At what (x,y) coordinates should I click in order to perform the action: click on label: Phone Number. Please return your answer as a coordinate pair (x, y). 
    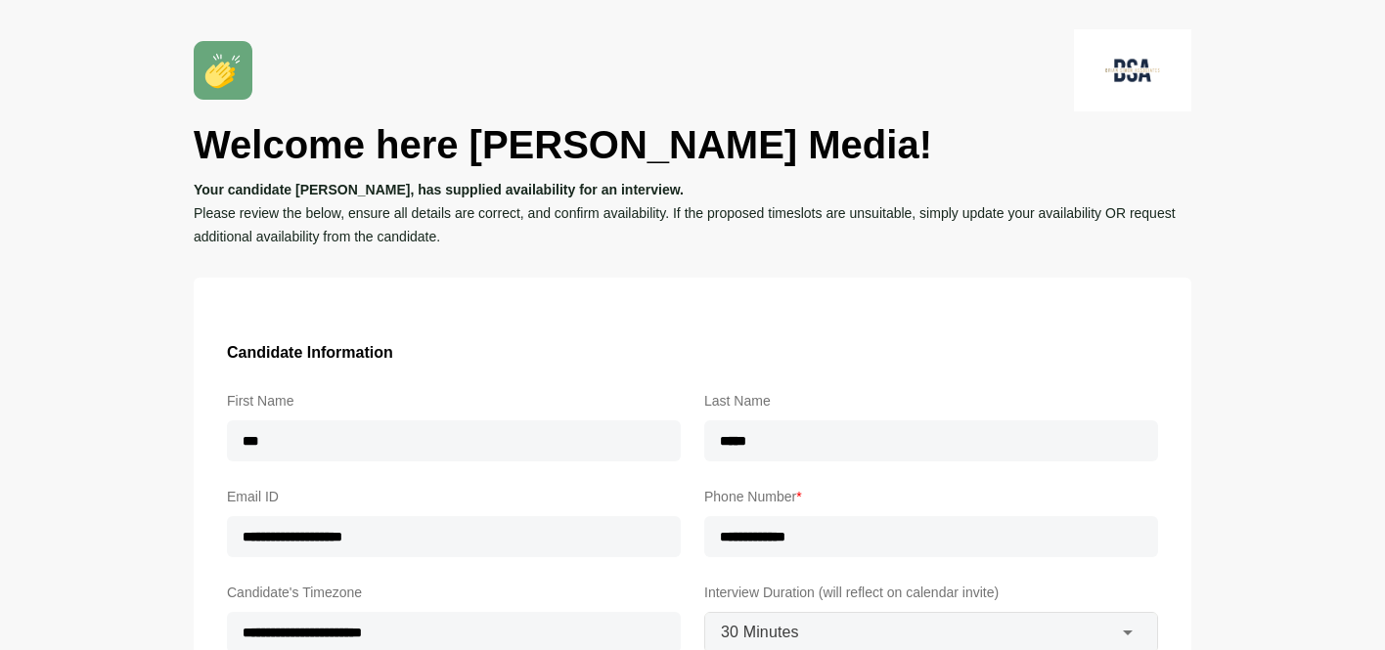
    Looking at the image, I should click on (931, 497).